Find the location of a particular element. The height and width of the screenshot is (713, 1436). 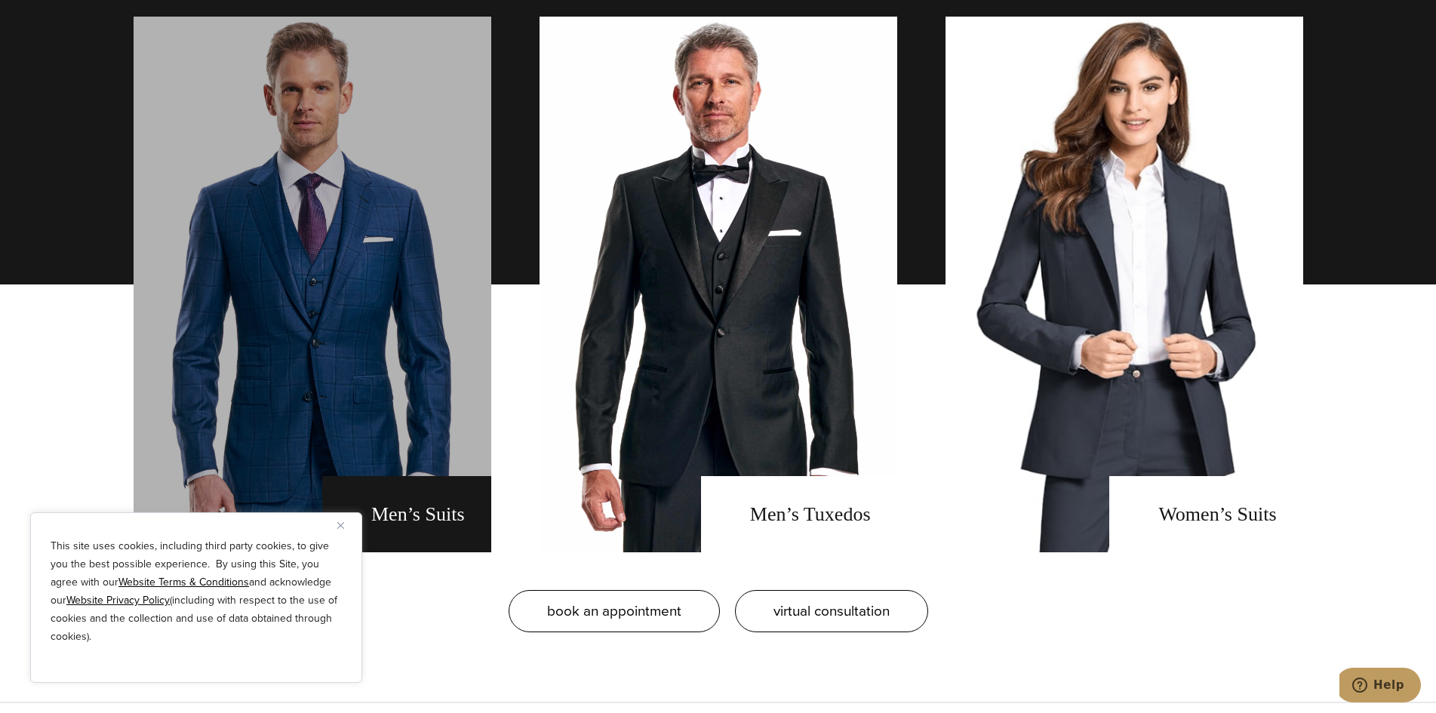

a: men's suits is located at coordinates (313, 285).